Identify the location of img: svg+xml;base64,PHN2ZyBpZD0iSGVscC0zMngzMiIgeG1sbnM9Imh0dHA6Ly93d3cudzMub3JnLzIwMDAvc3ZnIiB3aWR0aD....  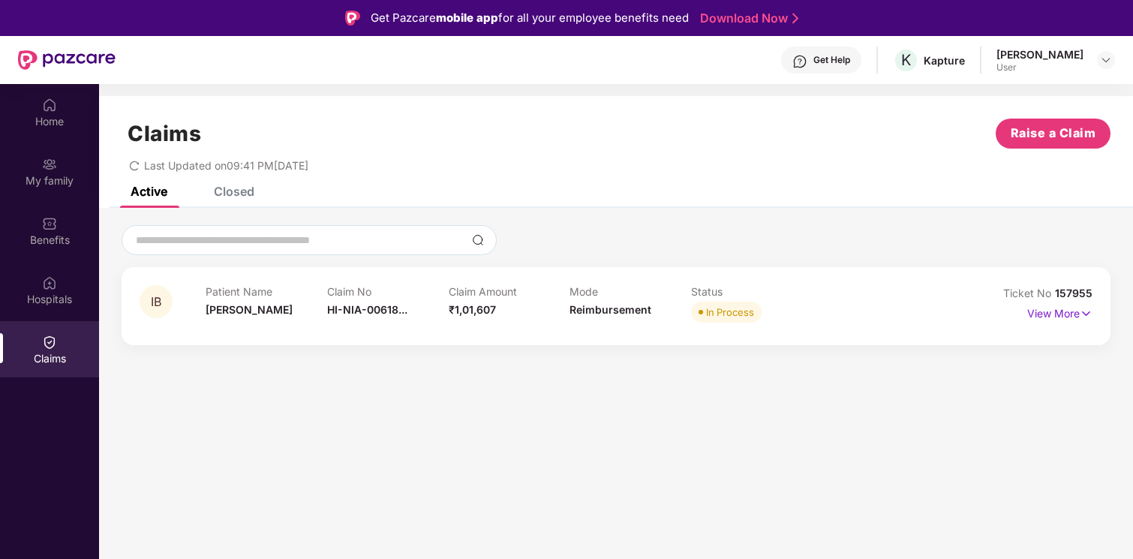
(800, 62).